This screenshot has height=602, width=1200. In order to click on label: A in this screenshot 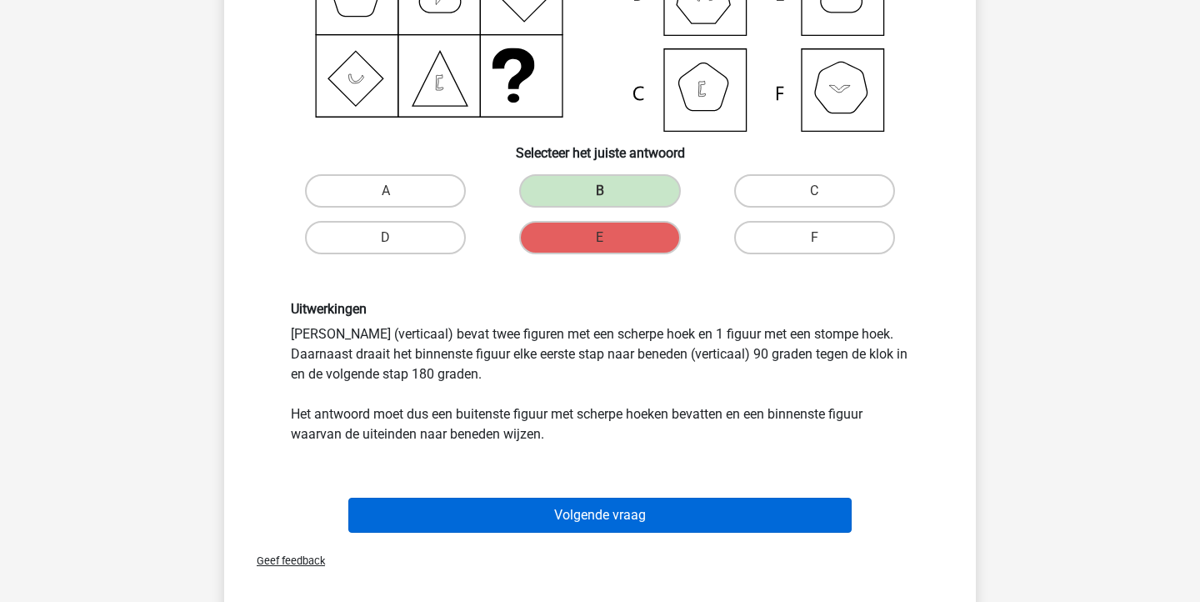, I will do `click(385, 191)`.